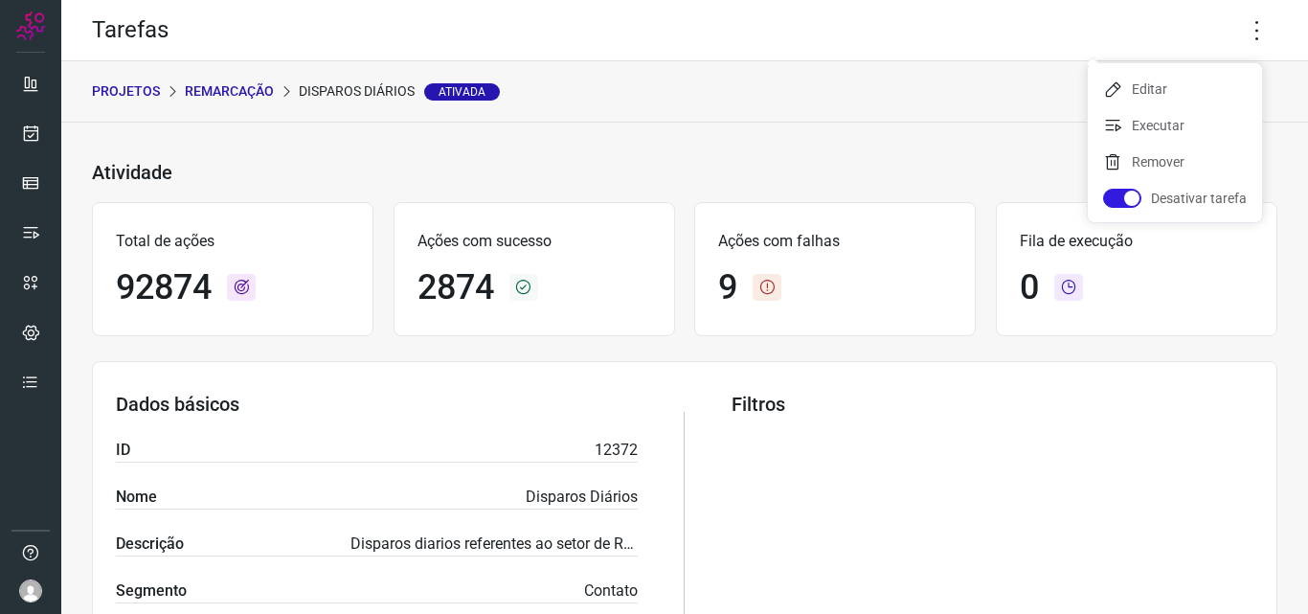  Describe the element at coordinates (229, 91) in the screenshot. I see `p: Remarcação` at that location.